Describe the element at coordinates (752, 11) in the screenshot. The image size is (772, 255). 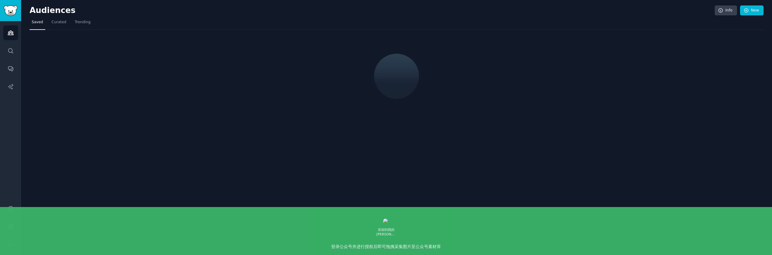
I see `a: New` at that location.